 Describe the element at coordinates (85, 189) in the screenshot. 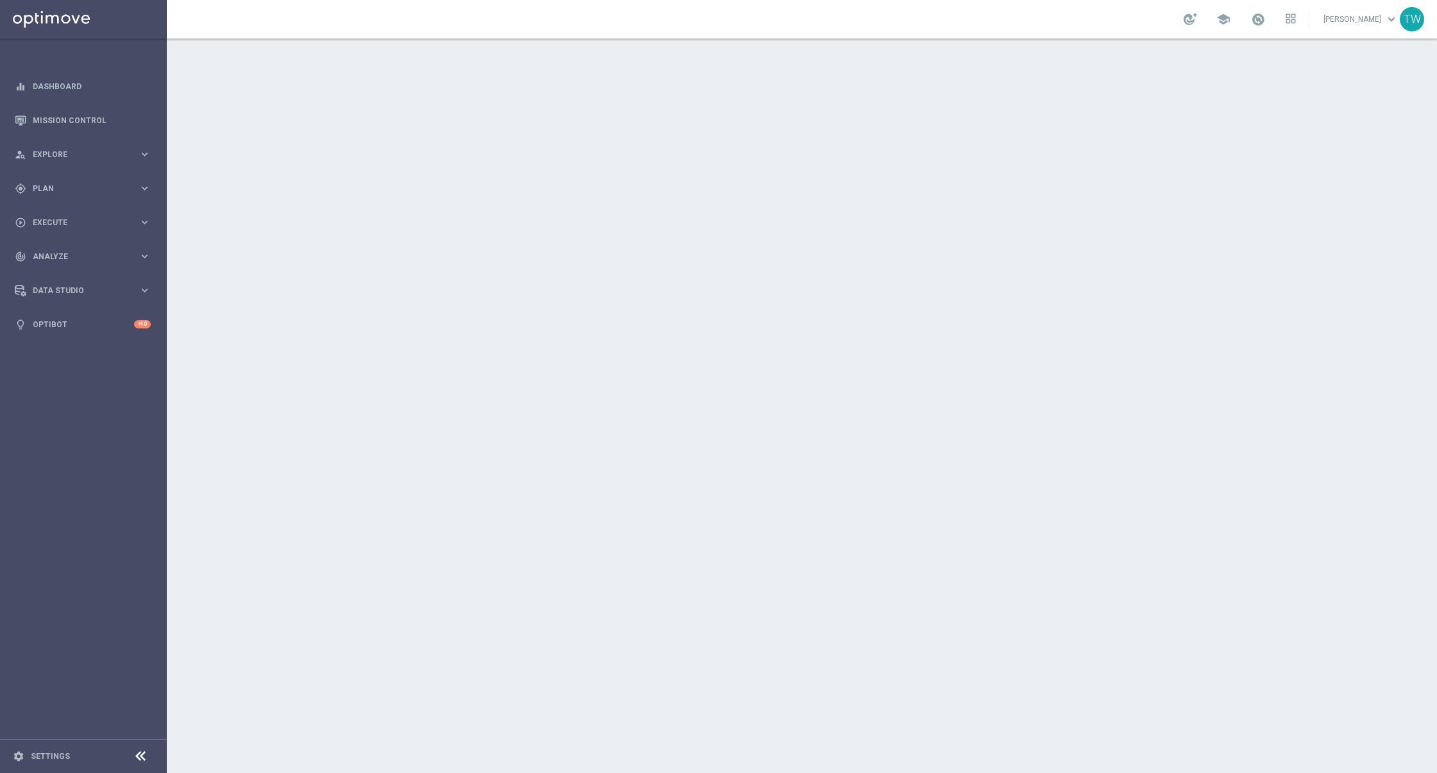

I see `span: Plan` at that location.